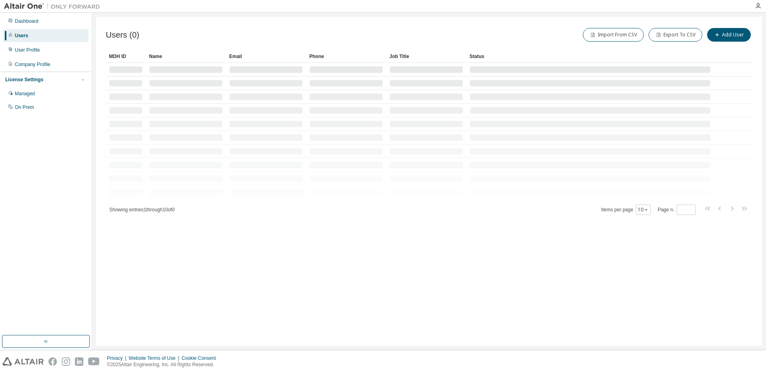 This screenshot has width=766, height=373. I want to click on img: facebook.svg, so click(52, 362).